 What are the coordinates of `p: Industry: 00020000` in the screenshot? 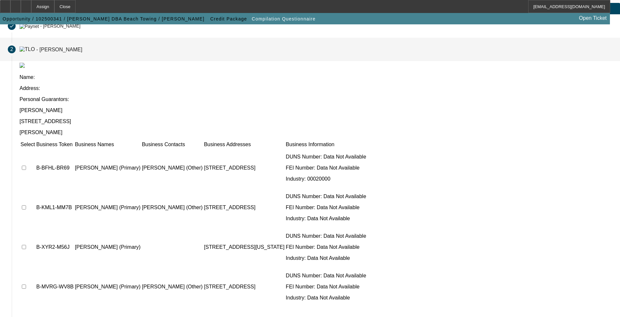 It's located at (326, 179).